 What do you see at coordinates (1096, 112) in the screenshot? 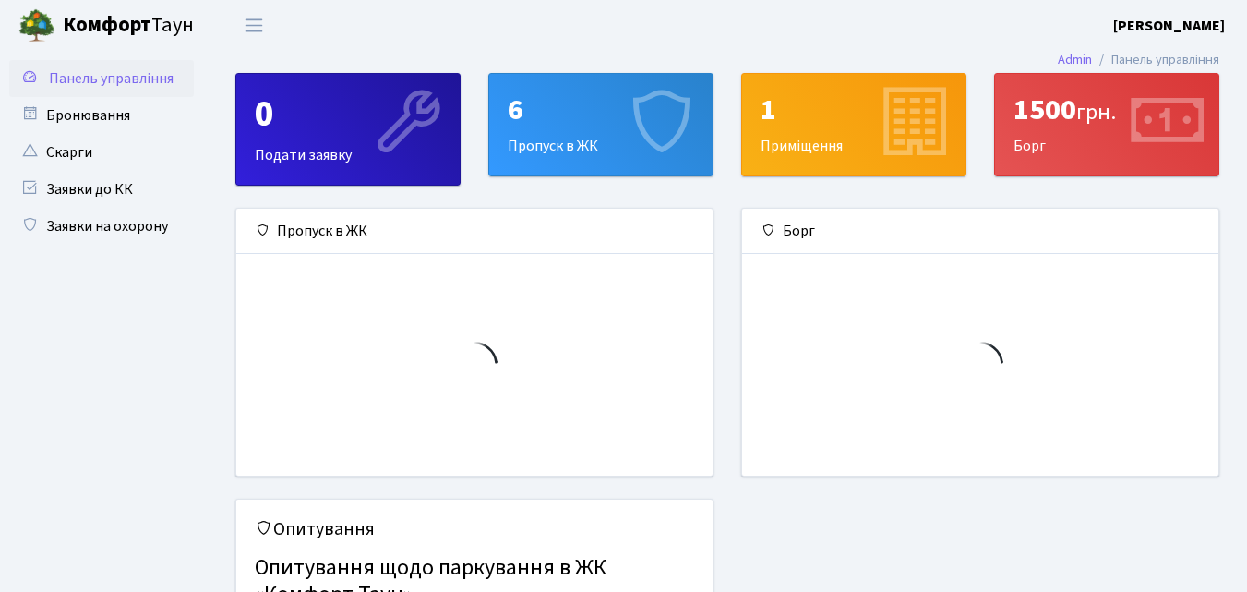
I see `span: грн.` at bounding box center [1096, 112].